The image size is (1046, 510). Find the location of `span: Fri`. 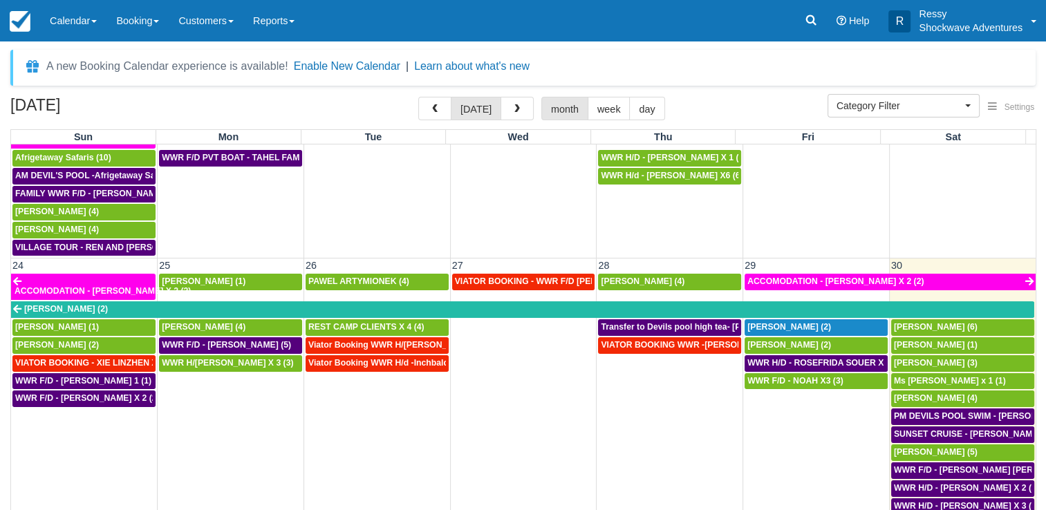

span: Fri is located at coordinates (809, 137).